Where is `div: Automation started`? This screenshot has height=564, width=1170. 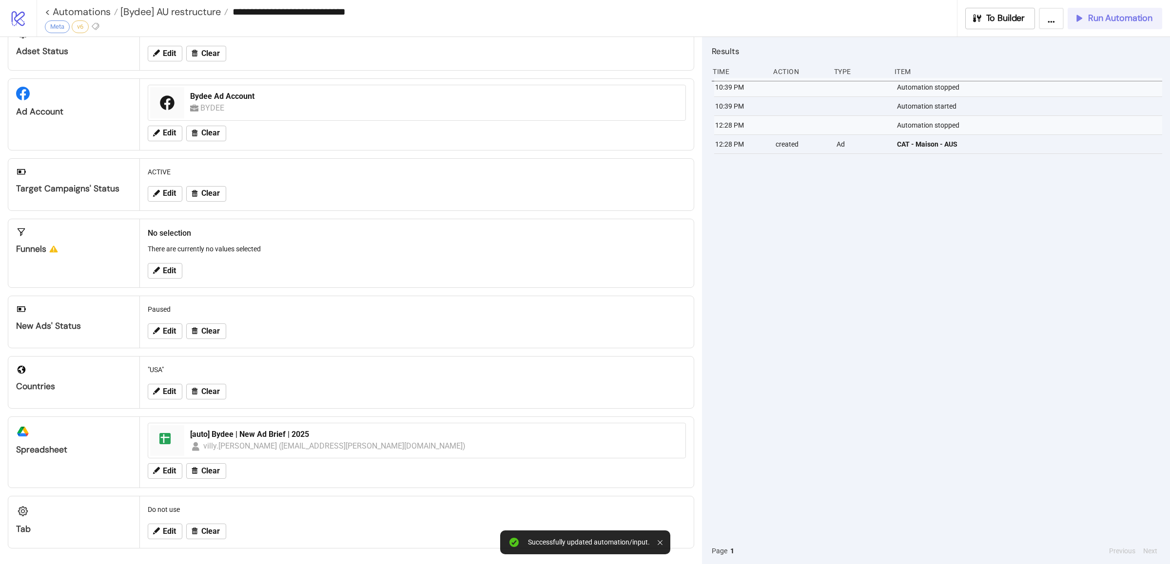
div: Automation started is located at coordinates (1030, 106).